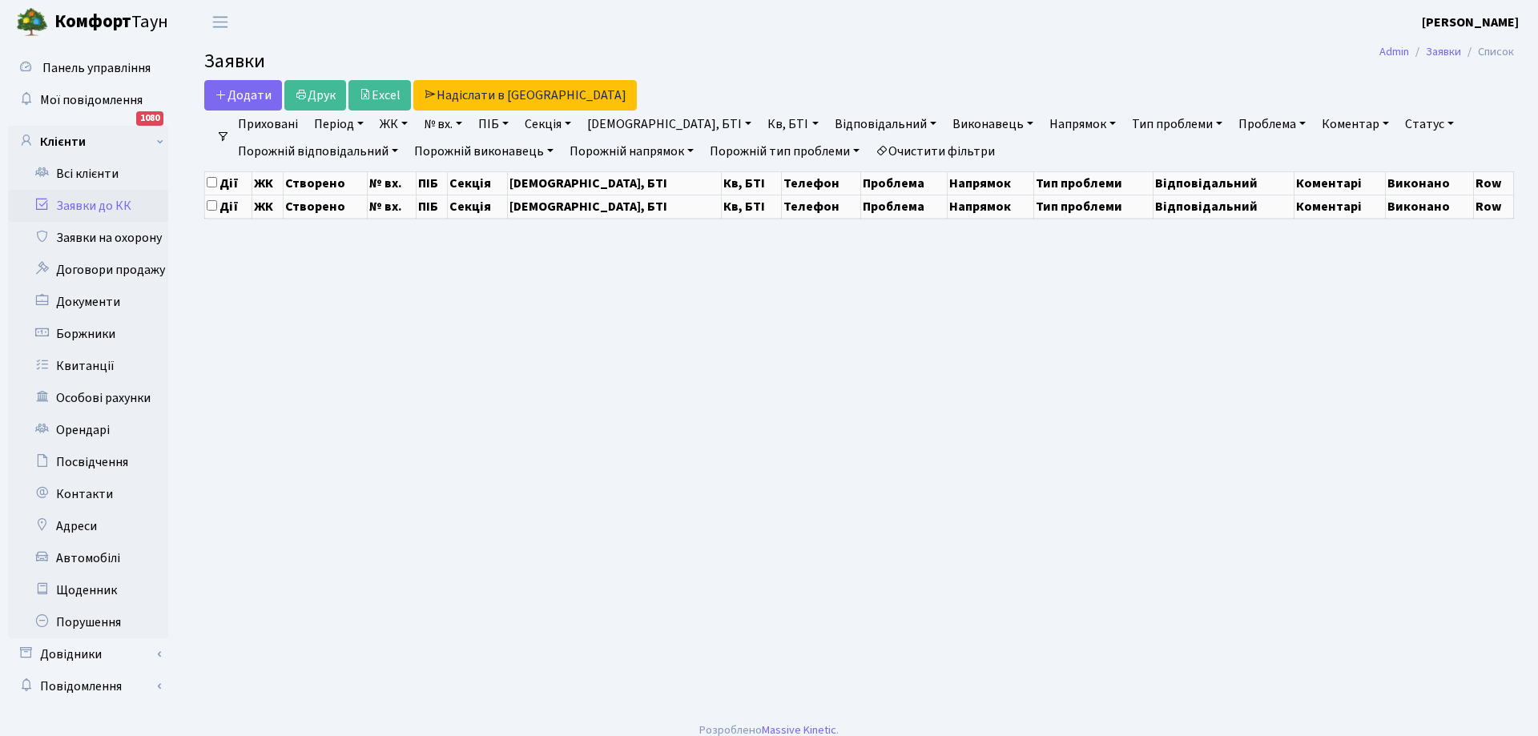 Image resolution: width=1538 pixels, height=736 pixels. Describe the element at coordinates (88, 302) in the screenshot. I see `a: Документи` at that location.